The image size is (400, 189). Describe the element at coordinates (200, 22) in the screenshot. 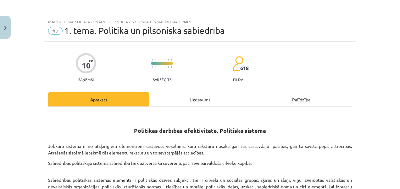

I see `div: Mācību tēma: Sociālās zinātnes i - 11. klases 1. ieskaites mācību materiāls` at that location.